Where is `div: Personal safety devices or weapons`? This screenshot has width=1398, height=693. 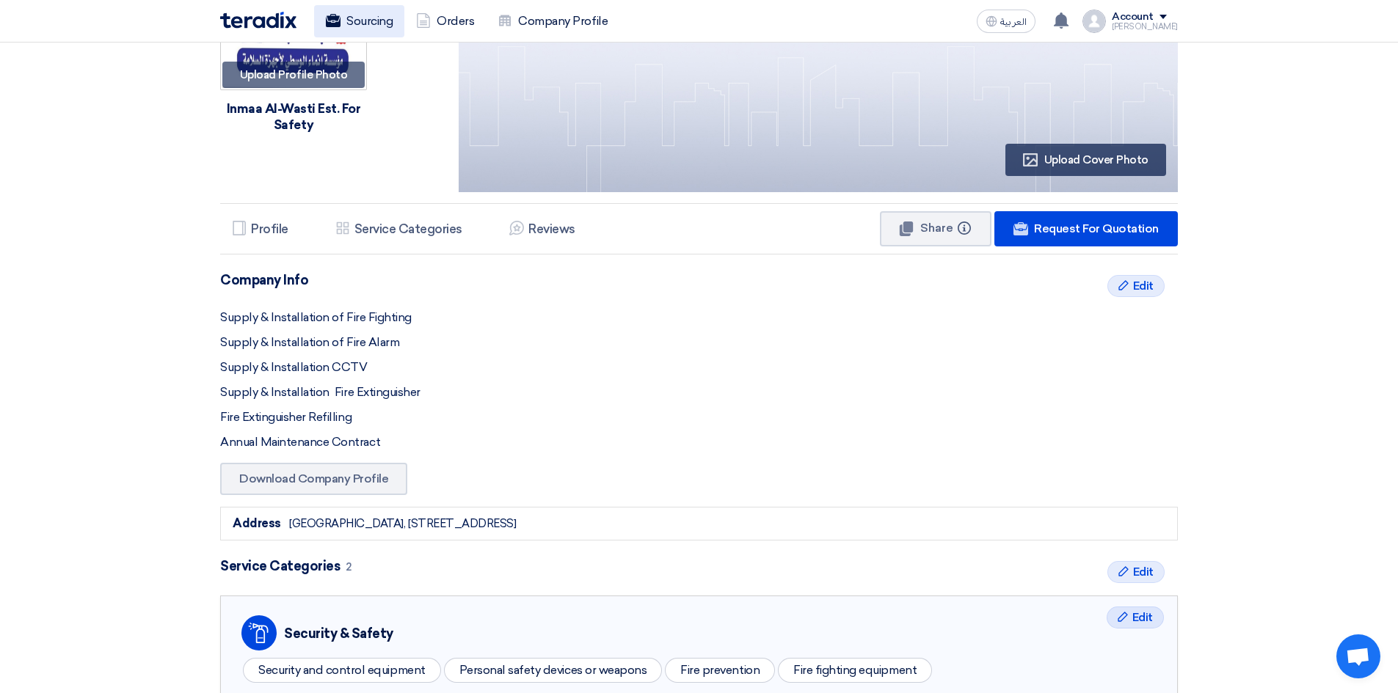
div: Personal safety devices or weapons is located at coordinates (553, 671).